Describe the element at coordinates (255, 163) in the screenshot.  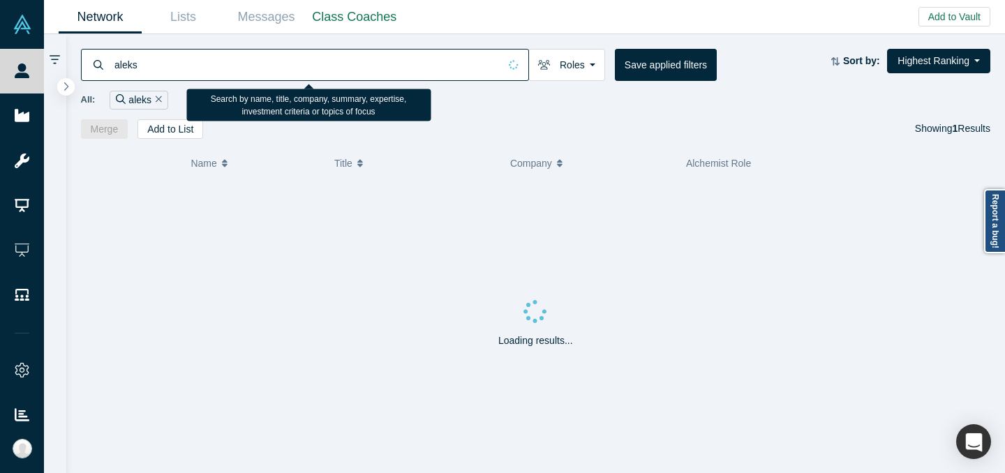
I see `button: Name` at that location.